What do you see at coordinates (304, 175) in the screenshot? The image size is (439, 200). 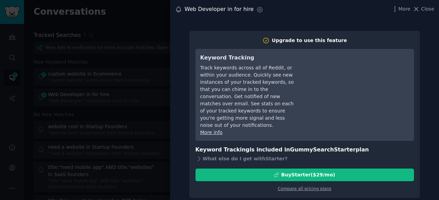 I see `button: BuyStarter($29/mo)` at bounding box center [304, 175].